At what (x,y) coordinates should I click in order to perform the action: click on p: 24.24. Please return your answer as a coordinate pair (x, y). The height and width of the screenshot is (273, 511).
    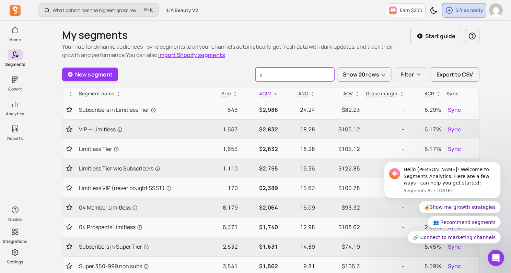
    Looking at the image, I should click on (299, 110).